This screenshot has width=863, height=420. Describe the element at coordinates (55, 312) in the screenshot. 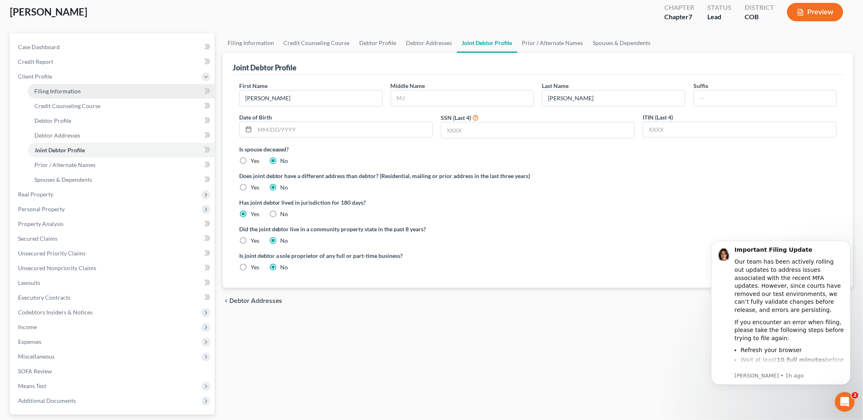

I see `span: Codebtors Insiders & Notices` at that location.